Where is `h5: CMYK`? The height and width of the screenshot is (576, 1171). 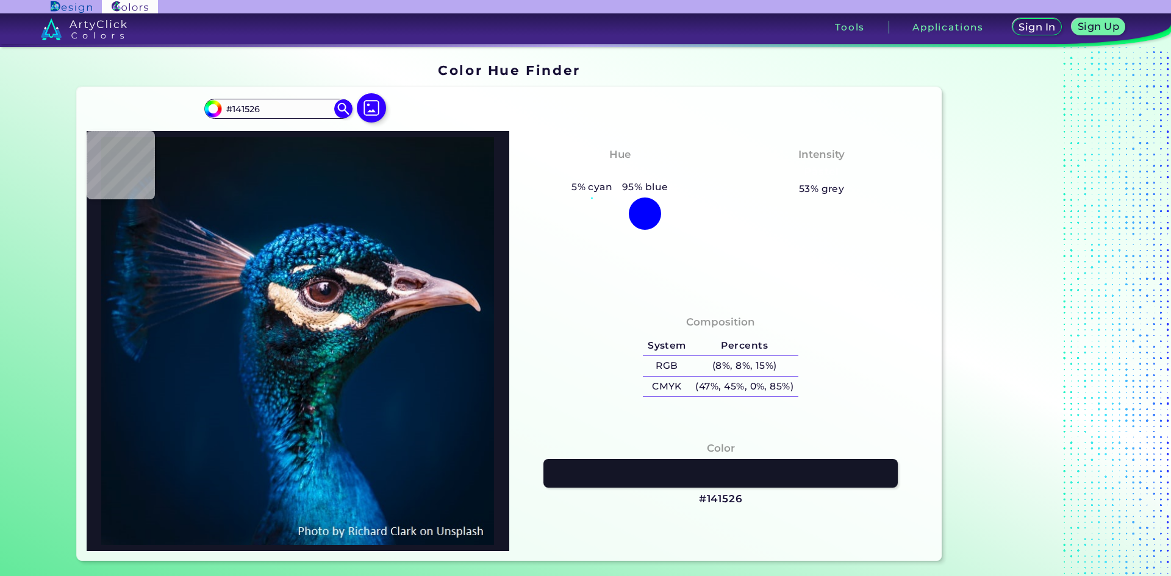
h5: CMYK is located at coordinates (667, 387).